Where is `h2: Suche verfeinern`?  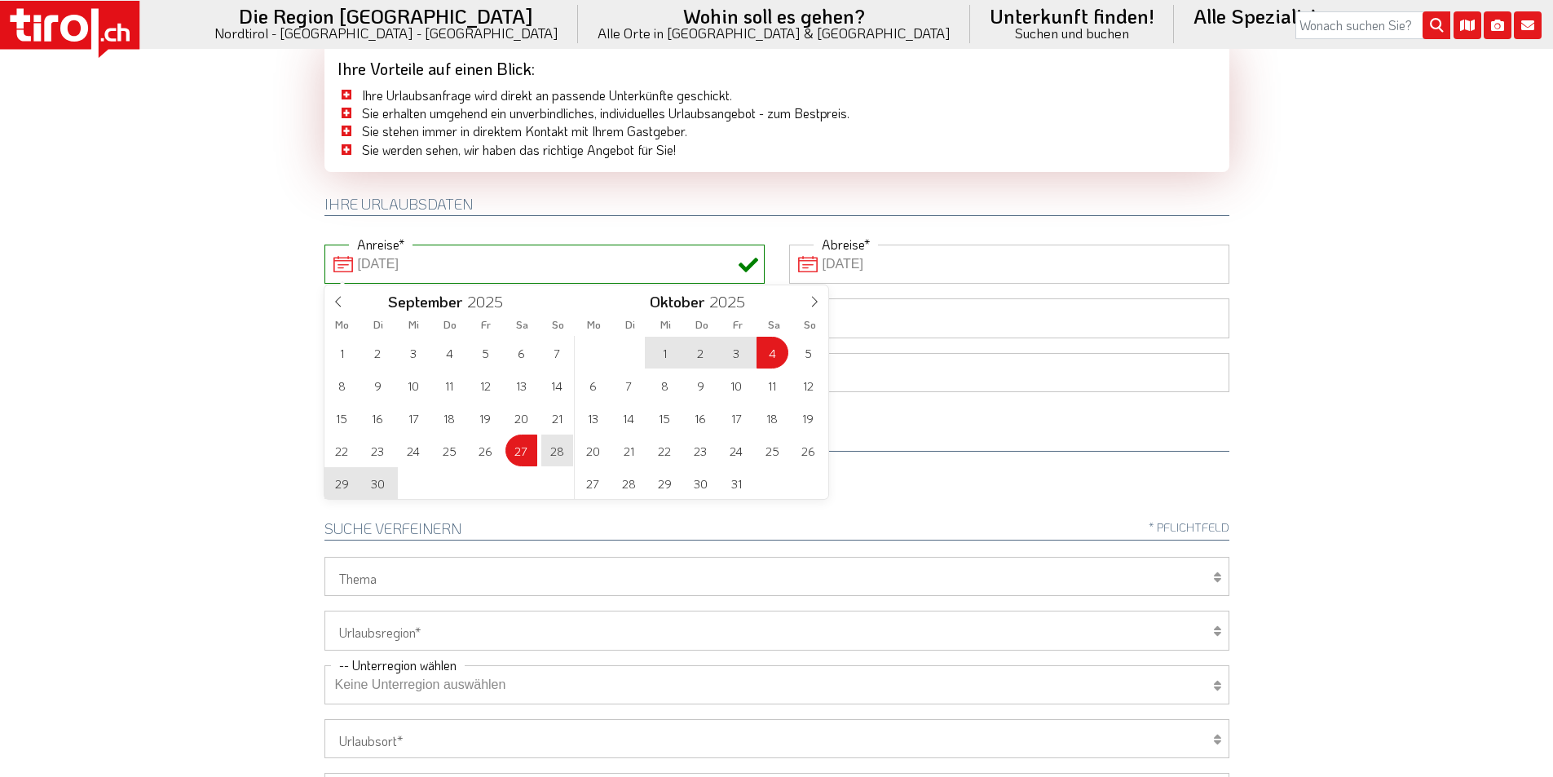 h2: Suche verfeinern is located at coordinates (777, 531).